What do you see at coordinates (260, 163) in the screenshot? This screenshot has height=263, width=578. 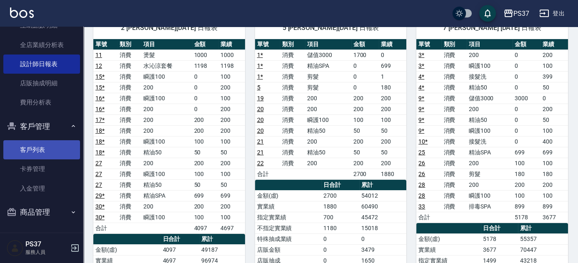 I see `a: 22` at bounding box center [260, 163].